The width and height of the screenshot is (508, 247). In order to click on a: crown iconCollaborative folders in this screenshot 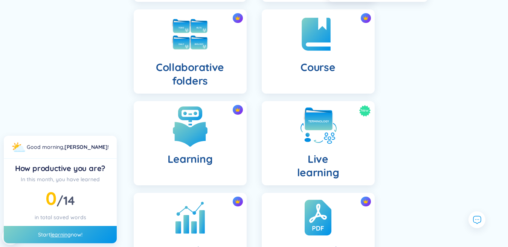, I will do `click(190, 52)`.